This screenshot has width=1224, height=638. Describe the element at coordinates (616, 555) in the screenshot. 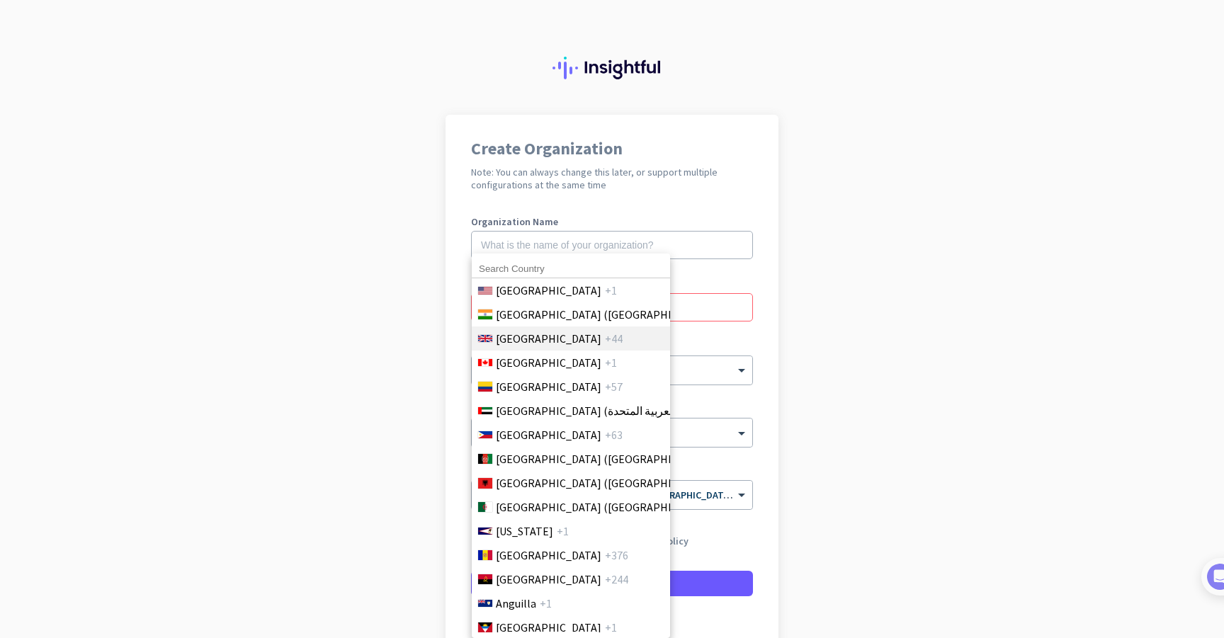

I see `span: +376` at that location.